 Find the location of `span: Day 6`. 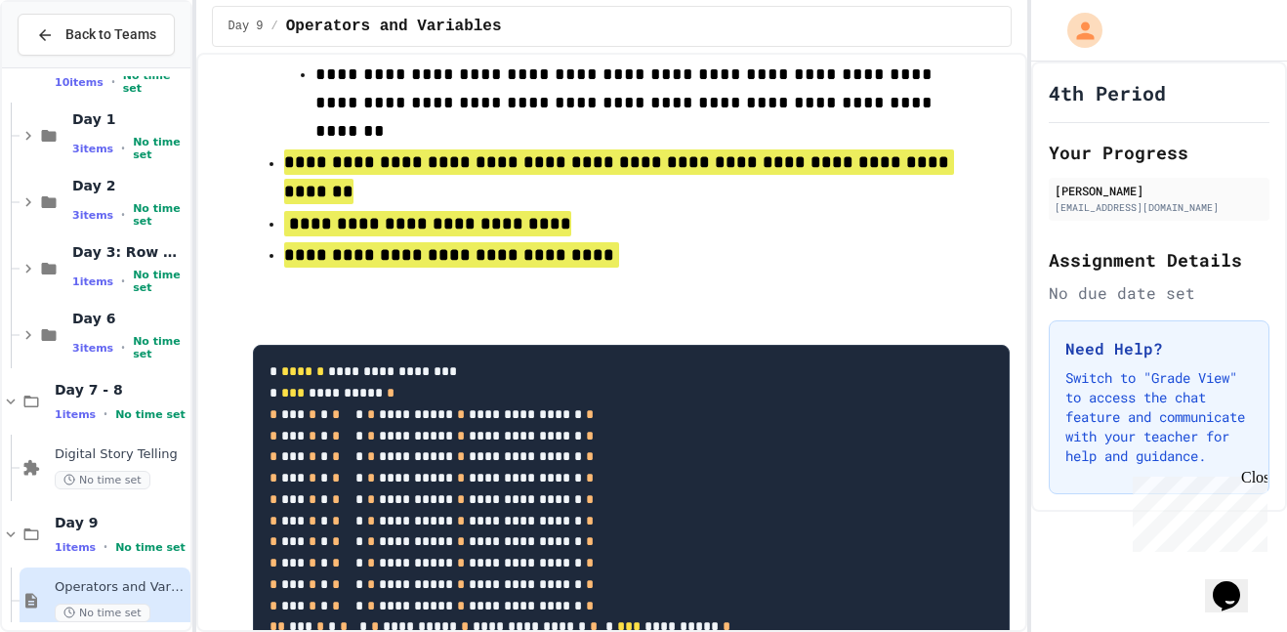

span: Day 6 is located at coordinates (129, 318).